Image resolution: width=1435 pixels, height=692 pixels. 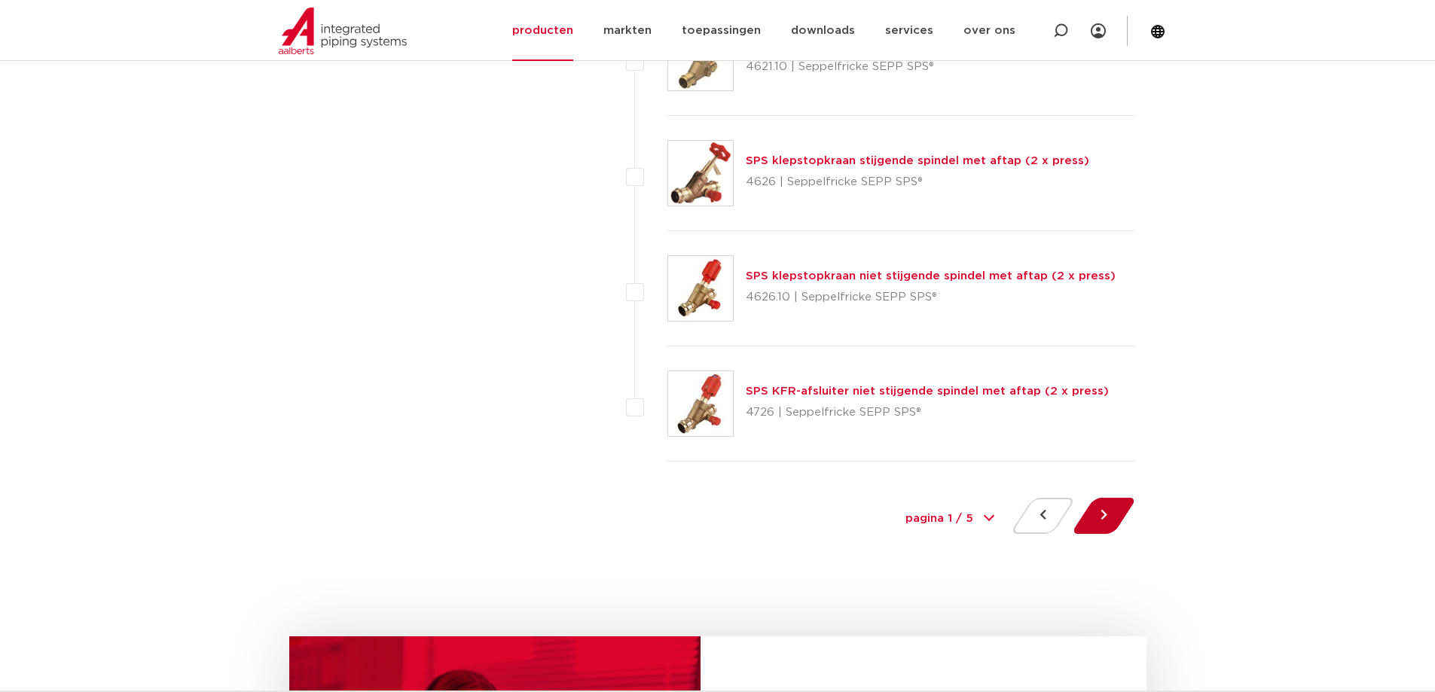 I want to click on img: Thumbnail for SPS KFR-afsluiter niet stijgende spindel met aftap (2 x press), so click(x=700, y=404).